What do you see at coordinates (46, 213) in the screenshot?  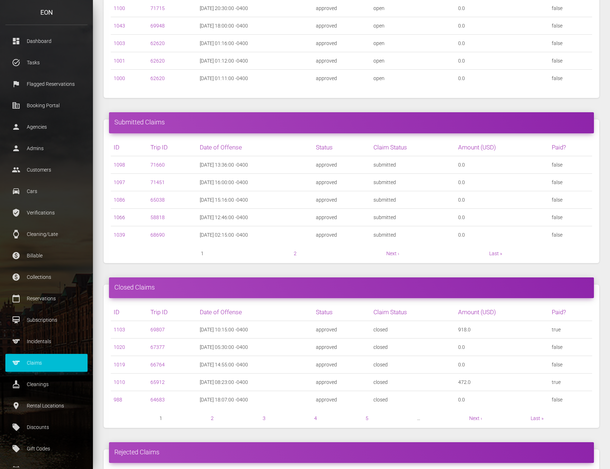 I see `p: Verifications` at bounding box center [46, 213].